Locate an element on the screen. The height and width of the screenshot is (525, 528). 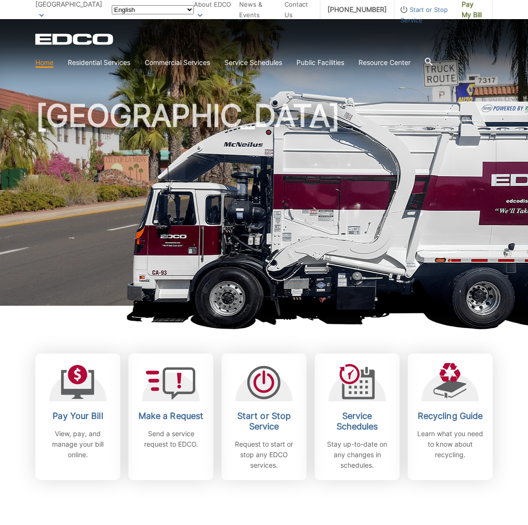
a: Home is located at coordinates (44, 63).